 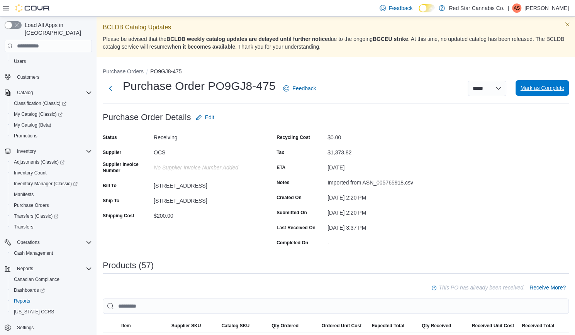 I want to click on button: Catalog, so click(x=48, y=93).